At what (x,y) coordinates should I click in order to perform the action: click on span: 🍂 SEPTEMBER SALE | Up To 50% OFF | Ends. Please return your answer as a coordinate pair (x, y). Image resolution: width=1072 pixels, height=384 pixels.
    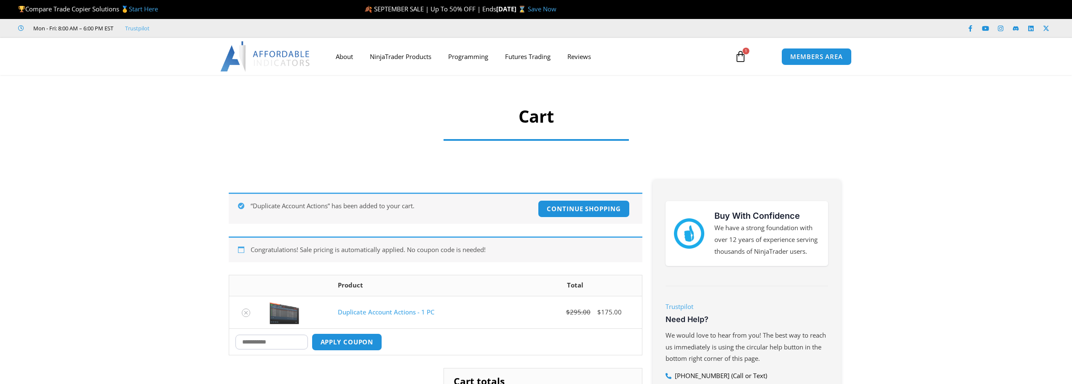
    Looking at the image, I should click on (430, 9).